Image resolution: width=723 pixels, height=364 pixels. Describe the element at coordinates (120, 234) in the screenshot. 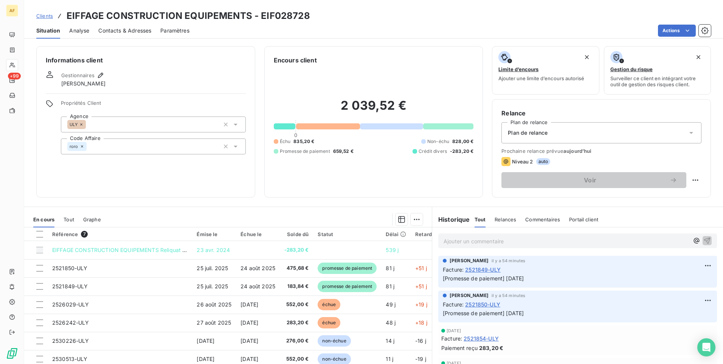

I see `div: Référence` at that location.